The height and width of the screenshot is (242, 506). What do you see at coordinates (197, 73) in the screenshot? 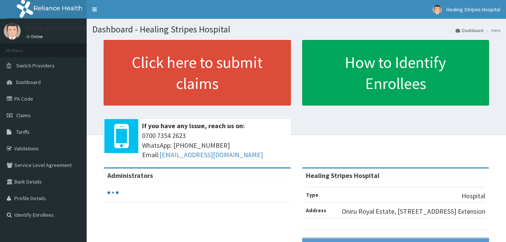
I see `a: Click here to submit claims` at bounding box center [197, 73].